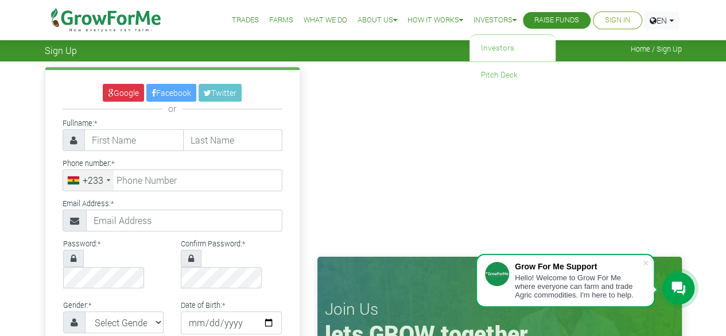 The height and width of the screenshot is (336, 726). I want to click on div: Grow For Me Support, so click(578, 266).